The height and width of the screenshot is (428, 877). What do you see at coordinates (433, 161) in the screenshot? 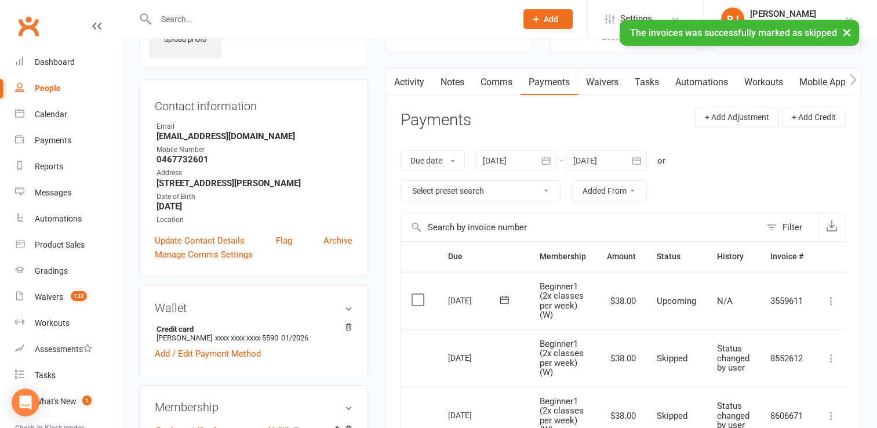
I see `button: Due date` at bounding box center [433, 161].